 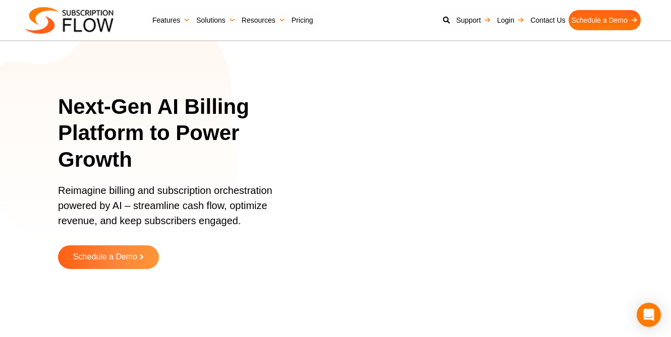 What do you see at coordinates (302, 20) in the screenshot?
I see `a: Pricing` at bounding box center [302, 20].